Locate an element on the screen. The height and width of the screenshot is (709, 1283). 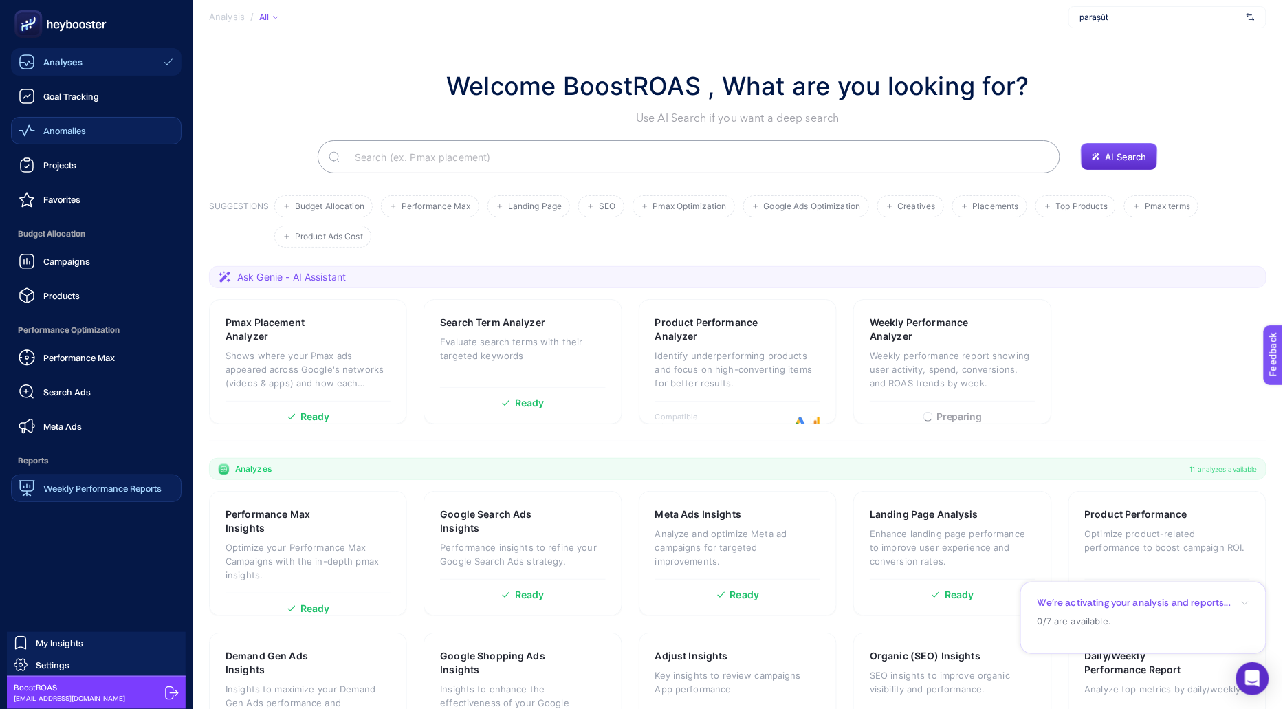
h3: Google Search Ads Insights is located at coordinates (501, 521).